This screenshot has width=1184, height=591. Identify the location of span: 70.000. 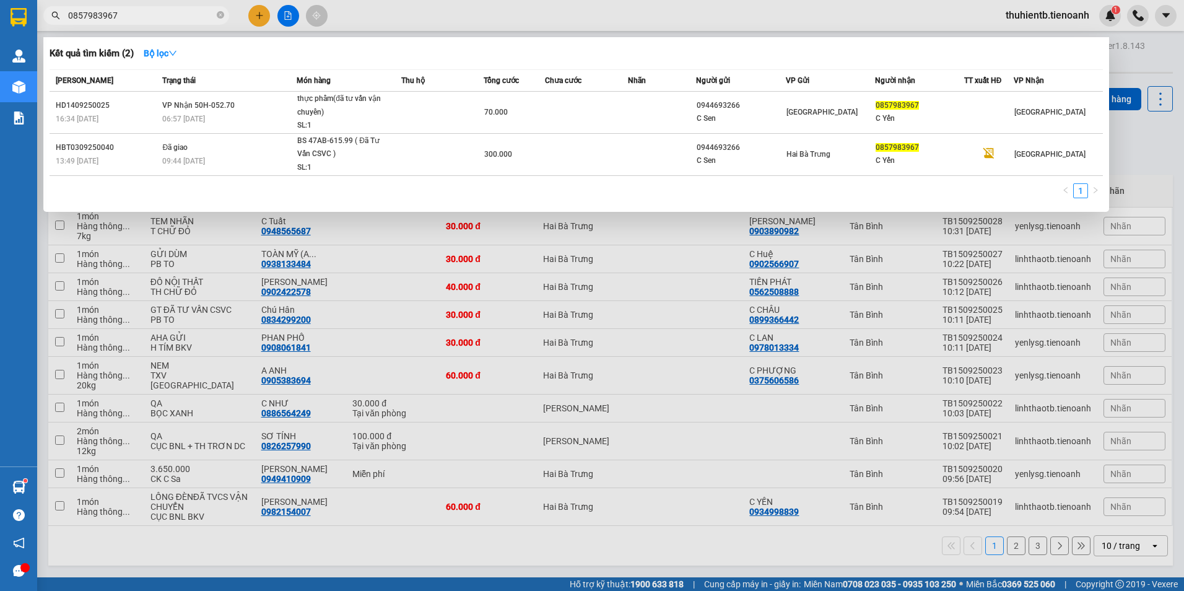
(496, 112).